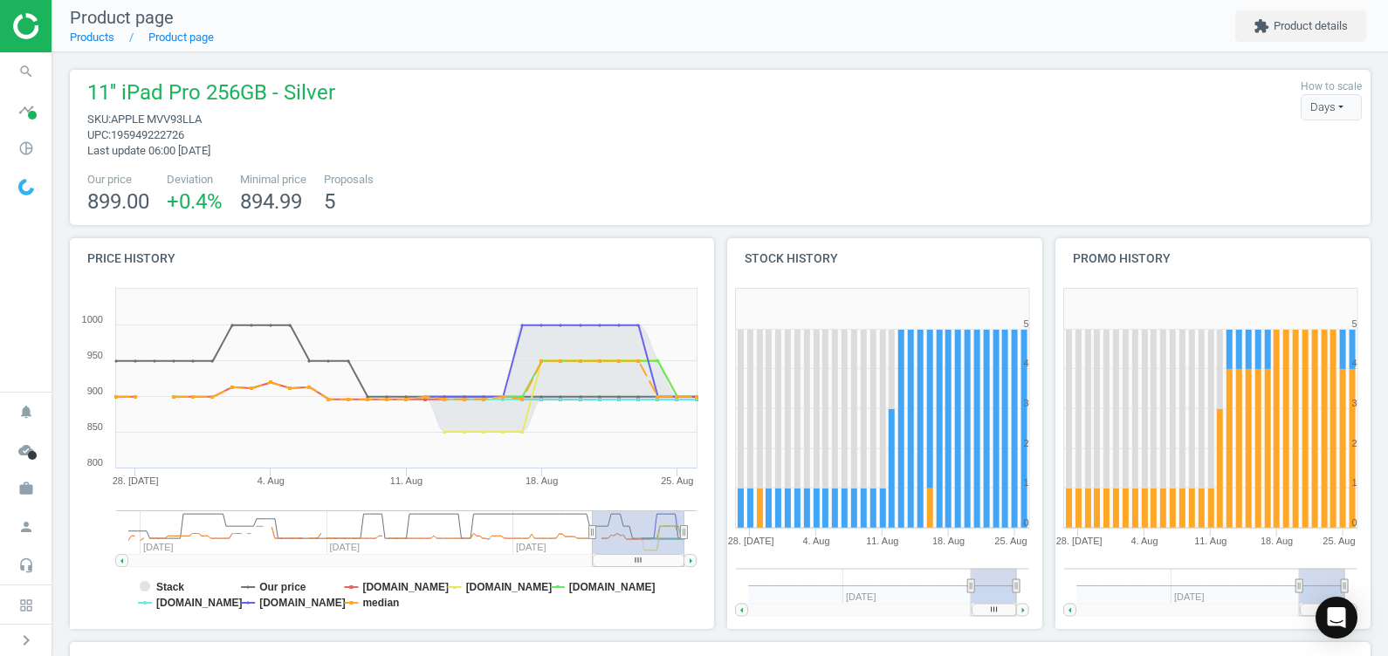 The height and width of the screenshot is (656, 1388). What do you see at coordinates (92, 37) in the screenshot?
I see `a: Products` at bounding box center [92, 37].